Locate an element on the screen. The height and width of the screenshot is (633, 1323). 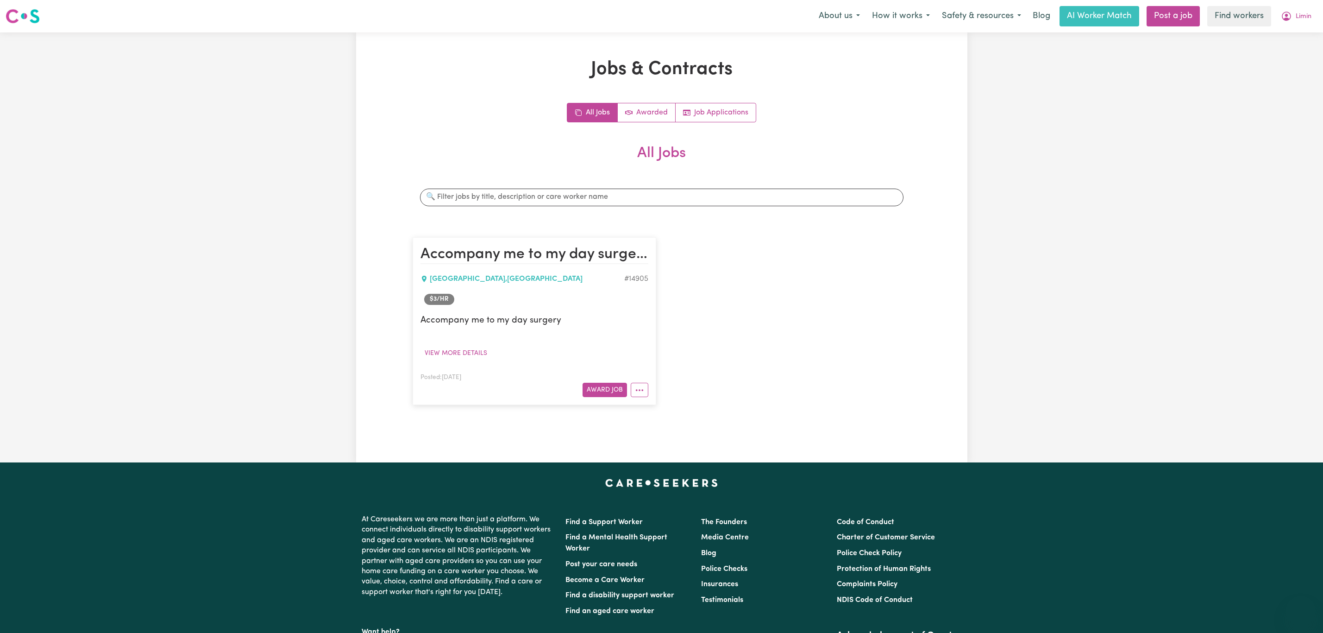
a: NDIS Code of Conduct is located at coordinates (875, 600).